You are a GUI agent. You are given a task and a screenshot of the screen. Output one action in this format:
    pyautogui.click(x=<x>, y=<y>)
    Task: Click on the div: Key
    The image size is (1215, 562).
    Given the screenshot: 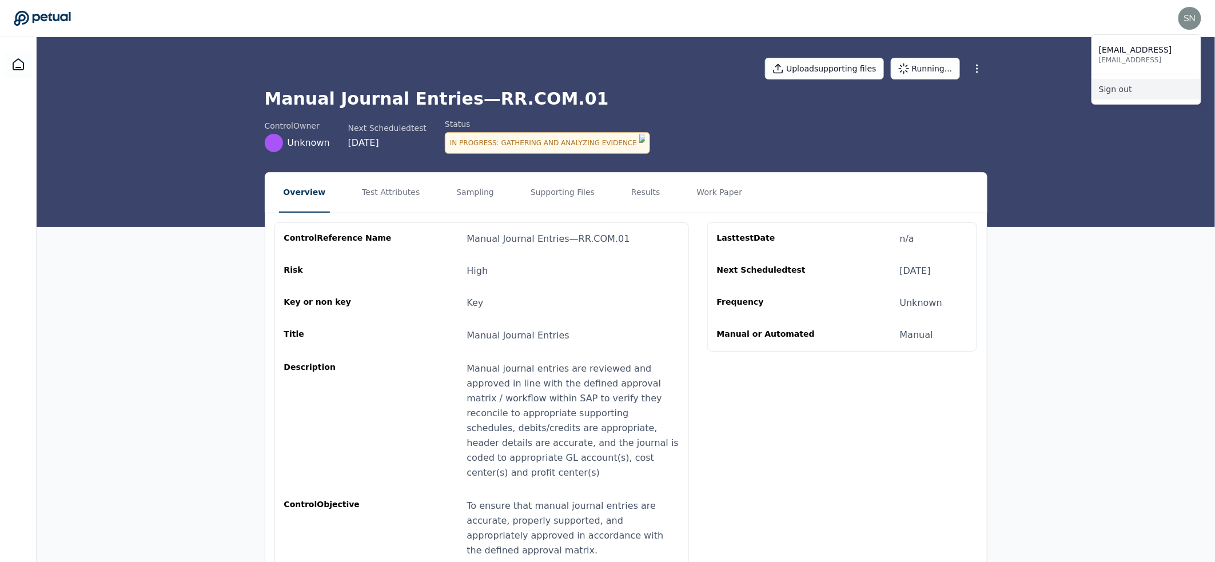 What is the action you would take?
    pyautogui.click(x=475, y=303)
    